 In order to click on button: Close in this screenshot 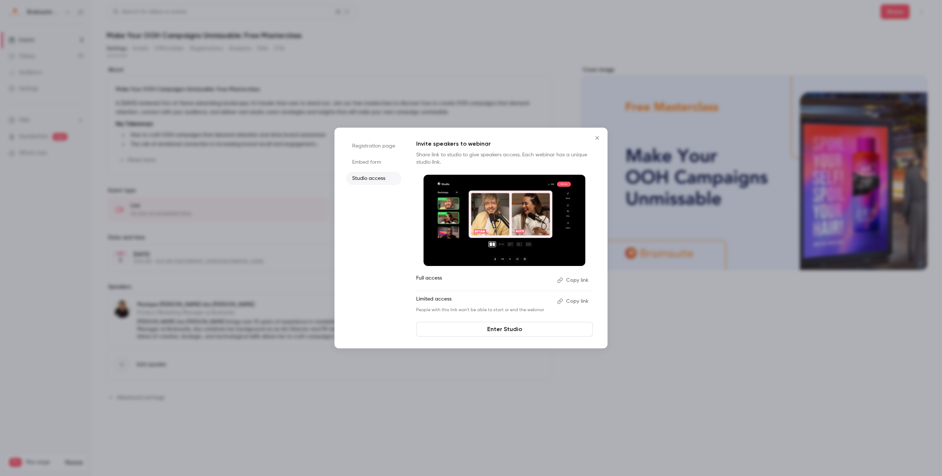, I will do `click(597, 138)`.